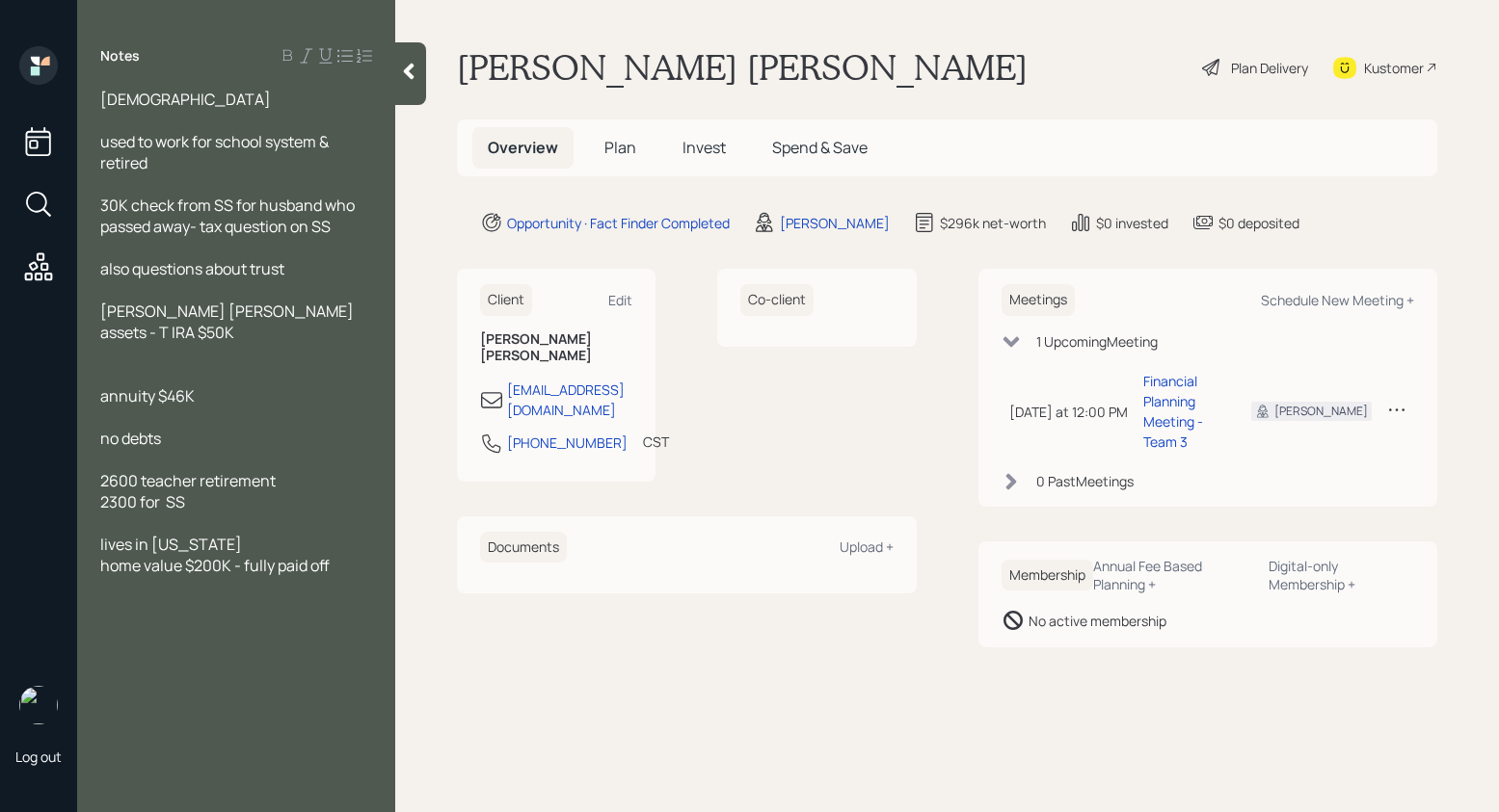 The image size is (1499, 812). Describe the element at coordinates (148, 396) in the screenshot. I see `span: annuity $46K` at that location.